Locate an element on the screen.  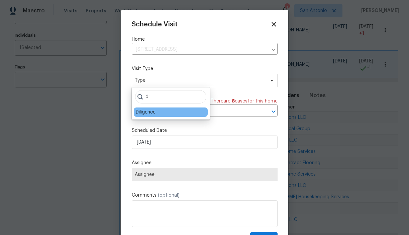
span: Assignee is located at coordinates (205, 175).